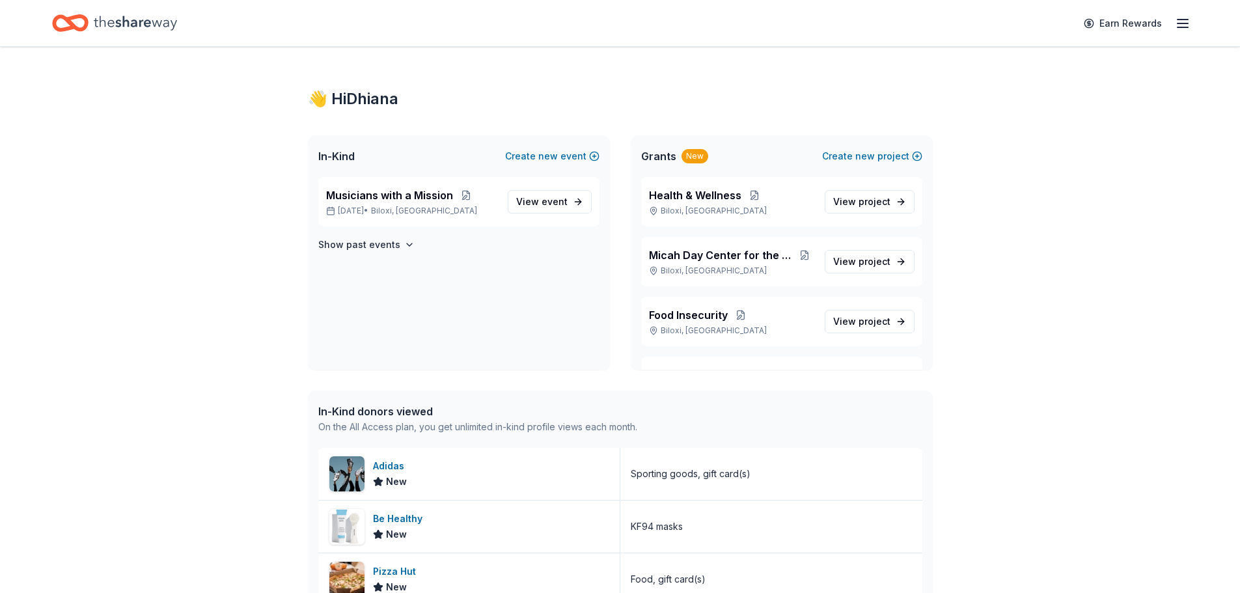 The image size is (1240, 593). What do you see at coordinates (695, 195) in the screenshot?
I see `span: Health & Wellness` at bounding box center [695, 195].